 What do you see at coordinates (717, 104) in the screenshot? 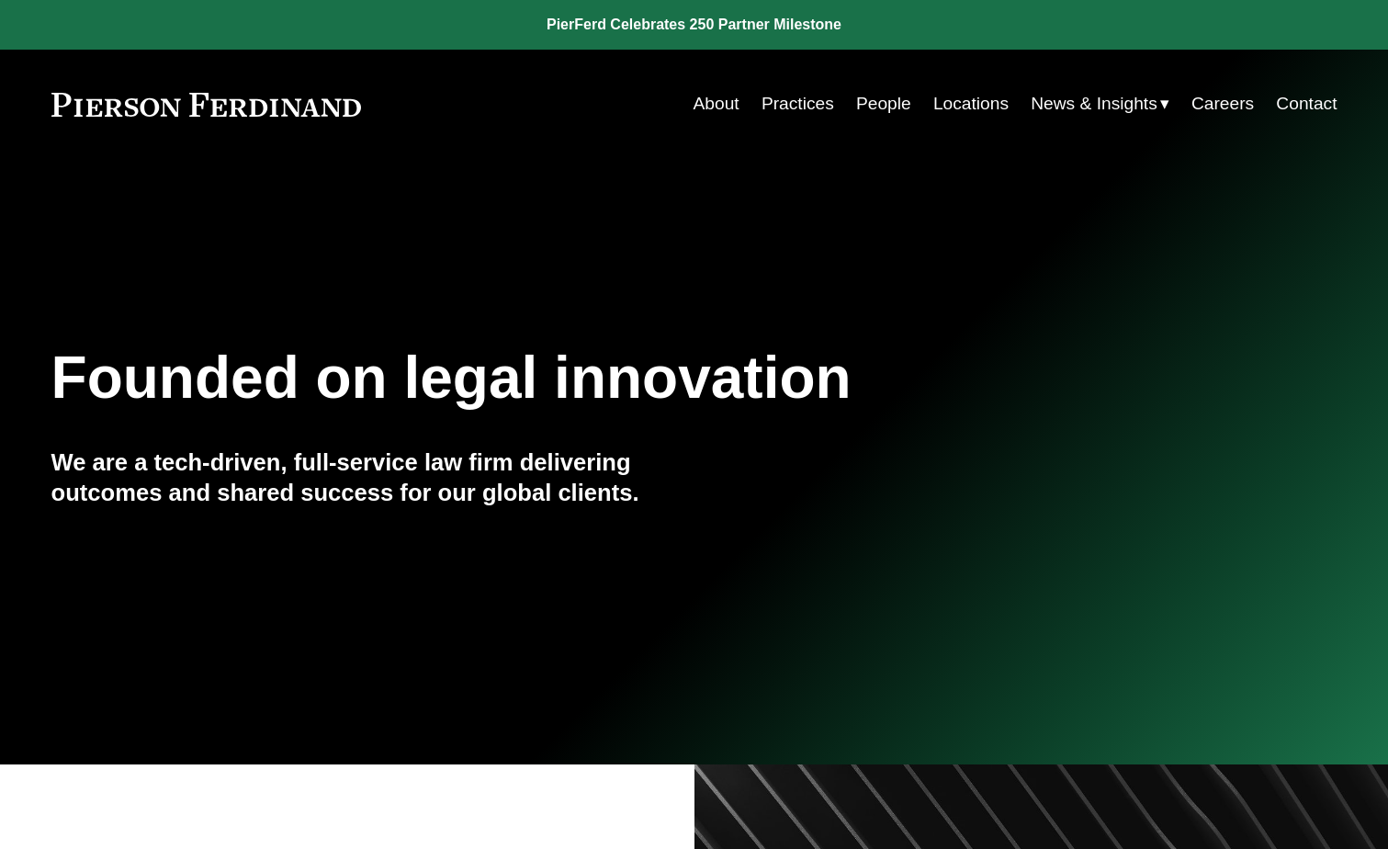
I see `a: About` at bounding box center [717, 104].